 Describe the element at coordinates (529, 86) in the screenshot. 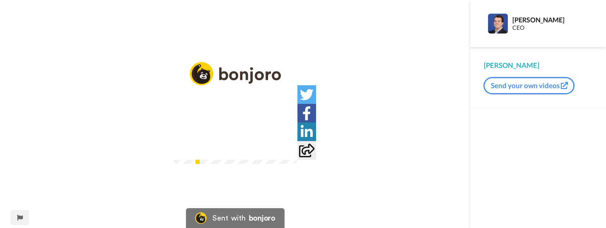

I see `button: Send your own videos` at that location.